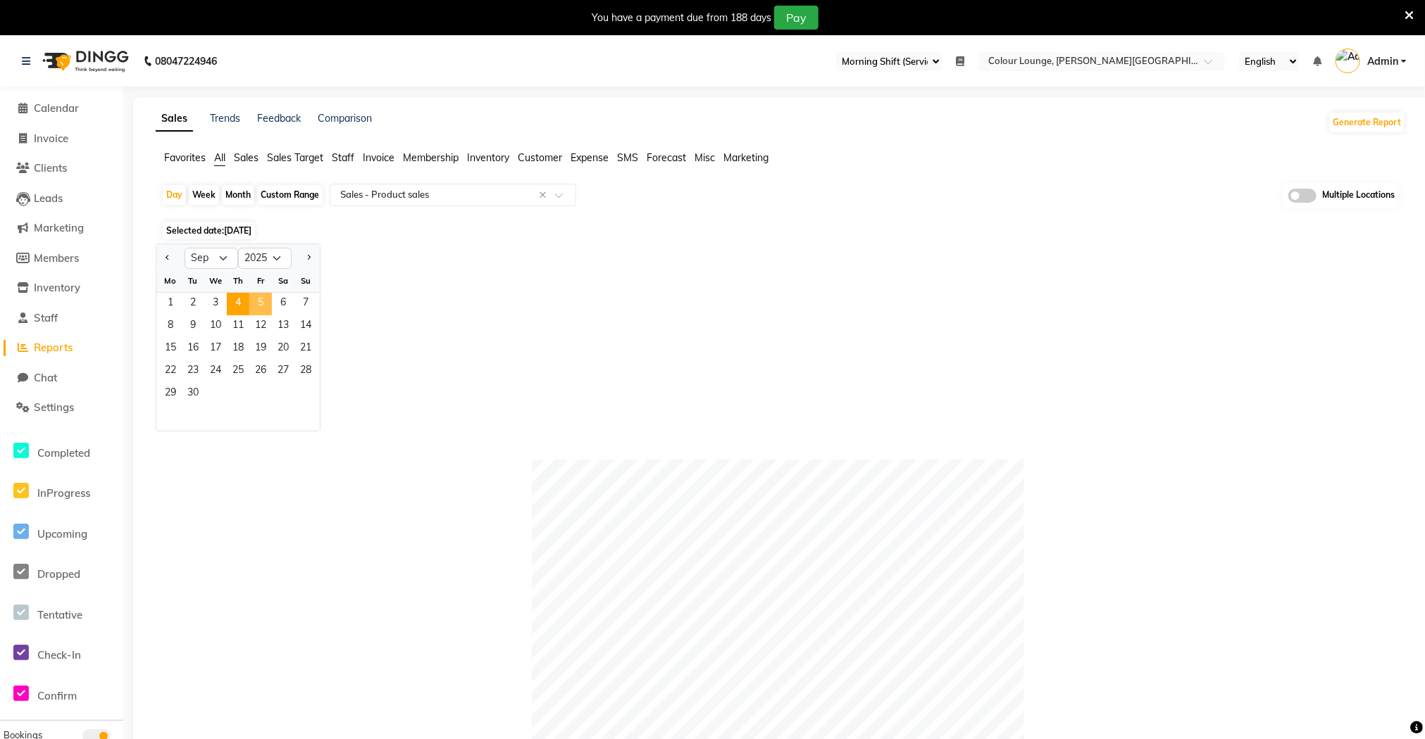 Image resolution: width=1425 pixels, height=739 pixels. Describe the element at coordinates (261, 372) in the screenshot. I see `div: Friday, September 26, 2025` at that location.